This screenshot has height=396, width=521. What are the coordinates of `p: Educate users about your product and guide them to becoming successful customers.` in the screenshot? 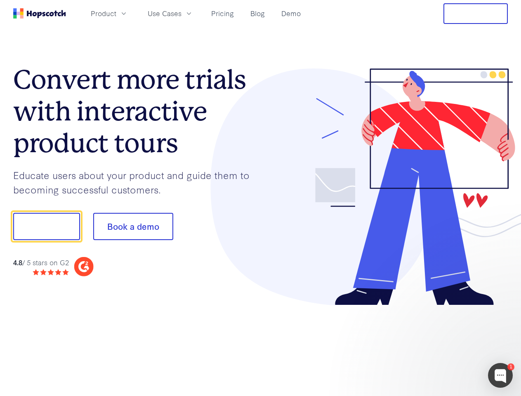 It's located at (137, 182).